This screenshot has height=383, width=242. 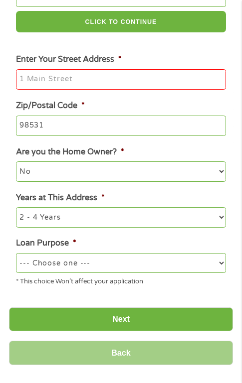 I want to click on input: 1 Main Street, so click(x=121, y=80).